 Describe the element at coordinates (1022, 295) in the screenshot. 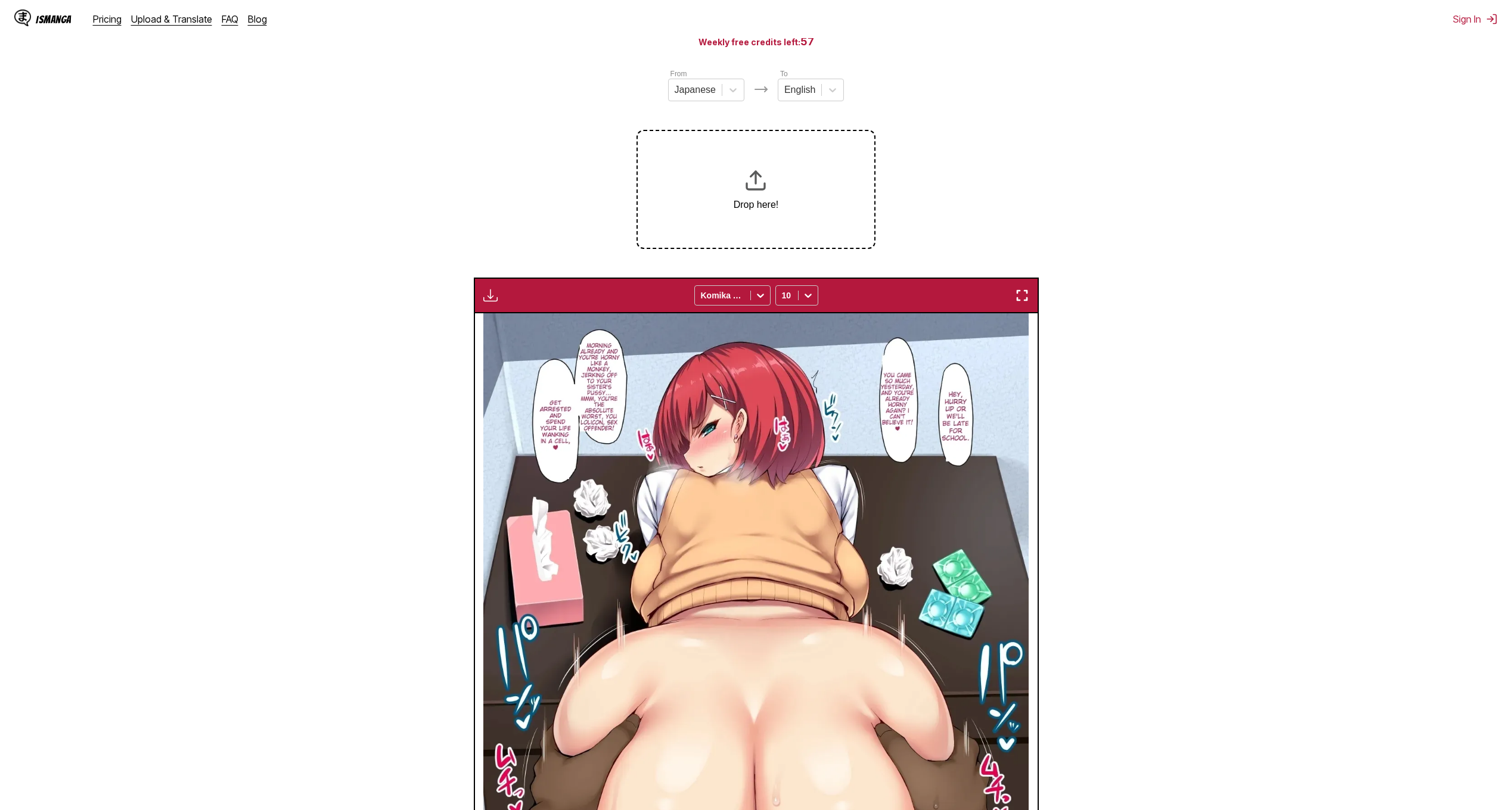

I see `img: Enter fullscreen` at that location.